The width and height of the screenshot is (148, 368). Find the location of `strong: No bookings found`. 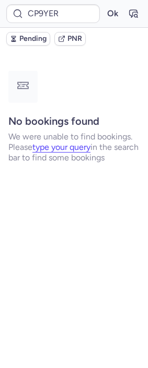

strong: No bookings found is located at coordinates (54, 121).